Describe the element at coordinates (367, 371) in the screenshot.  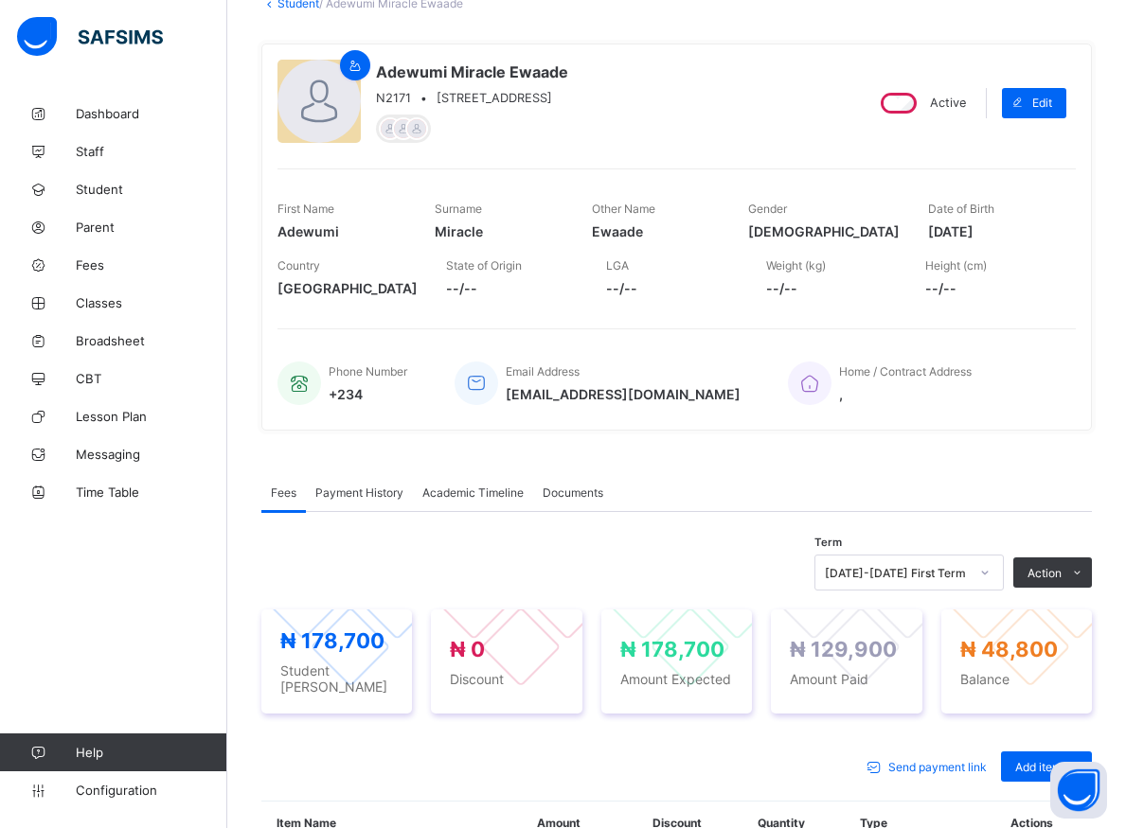
I see `span: Phone Number` at that location.